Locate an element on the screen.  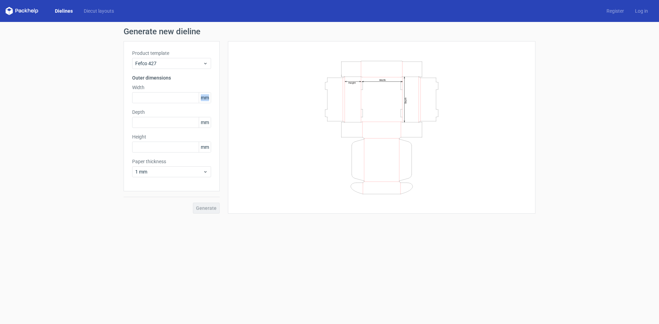
text: Depth is located at coordinates (406, 100).